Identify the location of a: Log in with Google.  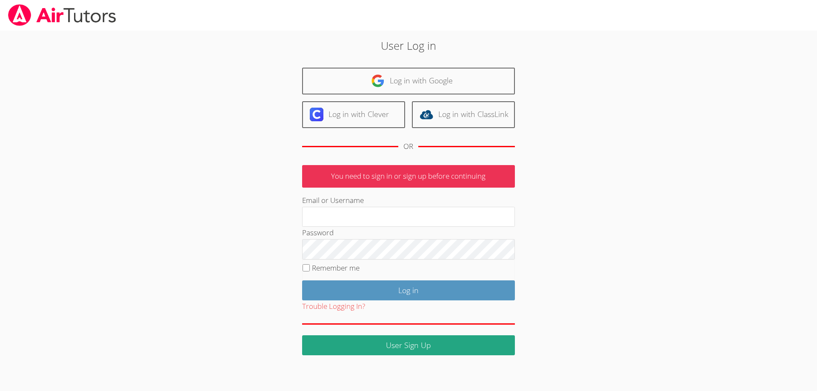
(409, 81).